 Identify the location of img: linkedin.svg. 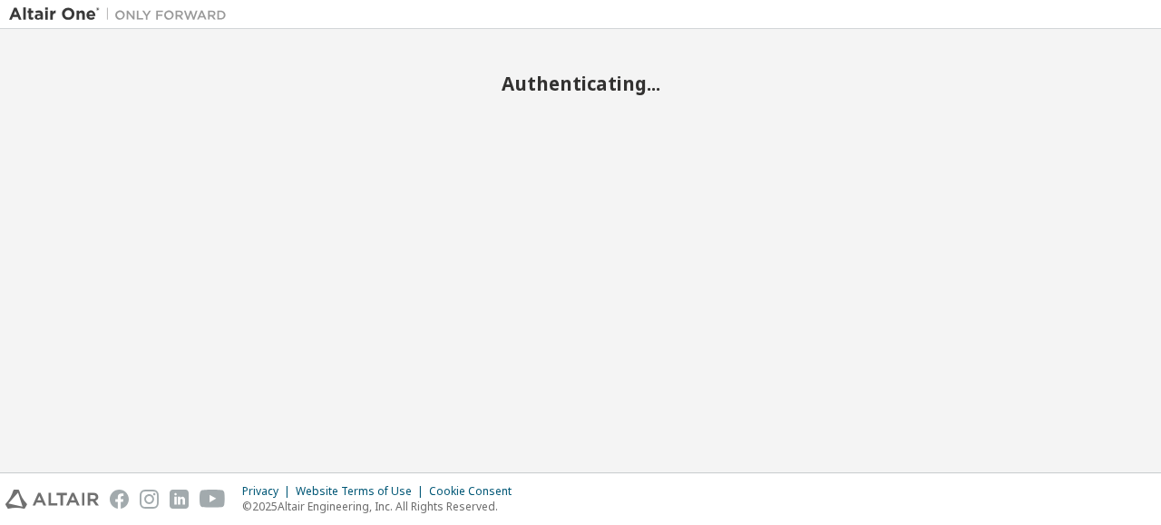
(179, 499).